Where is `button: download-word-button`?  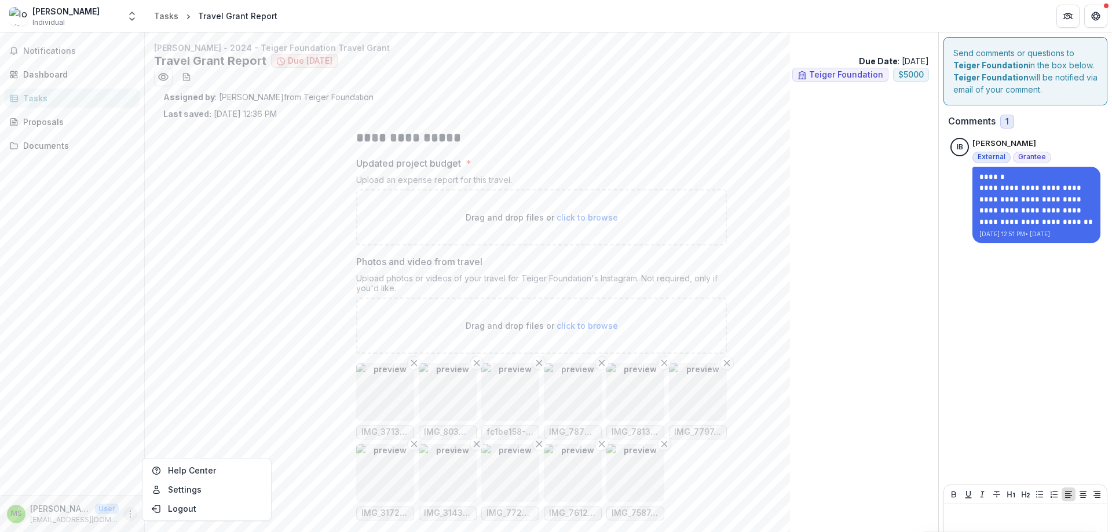 button: download-word-button is located at coordinates (186, 77).